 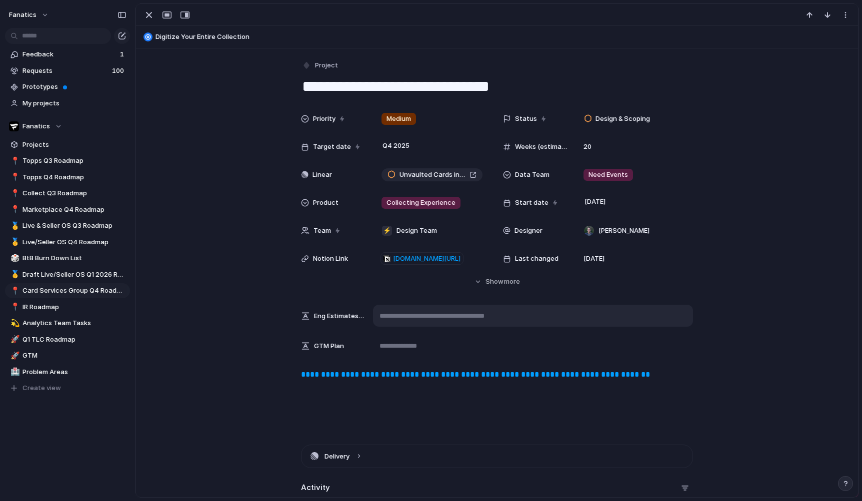 I want to click on span: Feedback, so click(x=69, y=54).